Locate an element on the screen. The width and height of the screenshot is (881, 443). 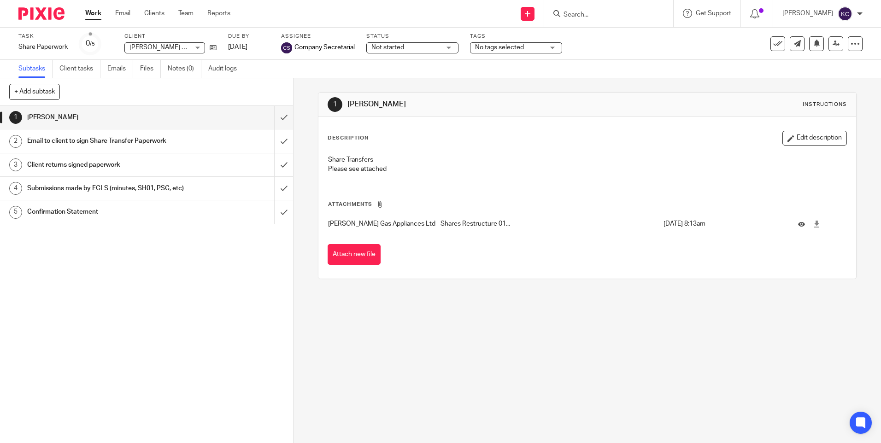
h1: Client returns signed paperwork is located at coordinates (106, 165).